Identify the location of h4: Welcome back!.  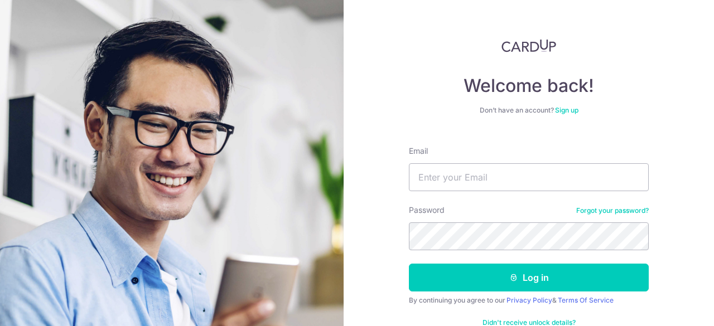
(529, 86).